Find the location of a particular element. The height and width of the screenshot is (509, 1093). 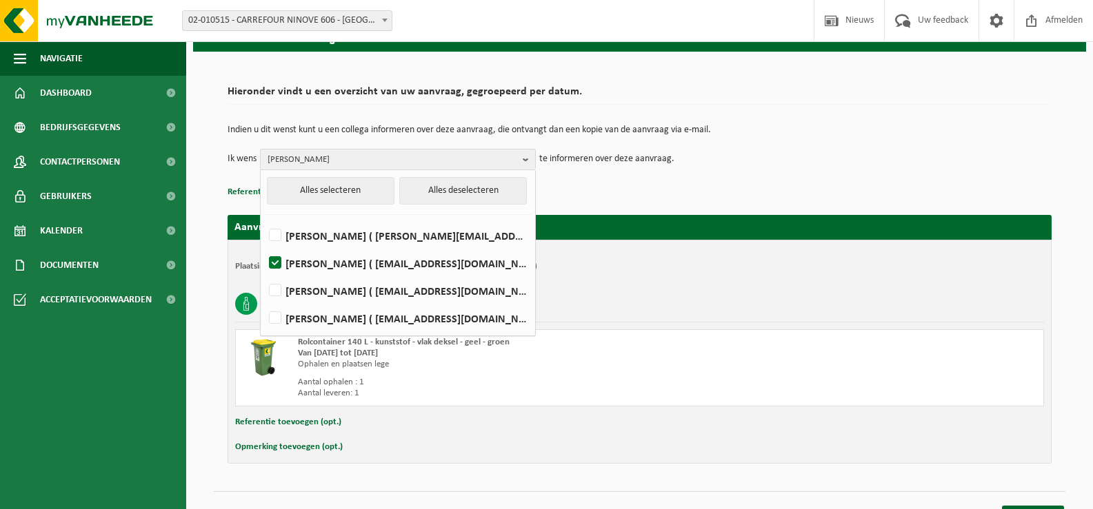

span: Navigatie is located at coordinates (61, 59).